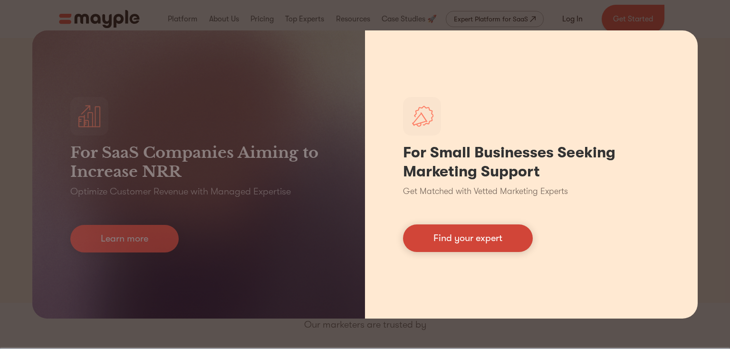  What do you see at coordinates (181, 191) in the screenshot?
I see `p: Optimize Customer Revenue with Managed Expertise` at bounding box center [181, 191].